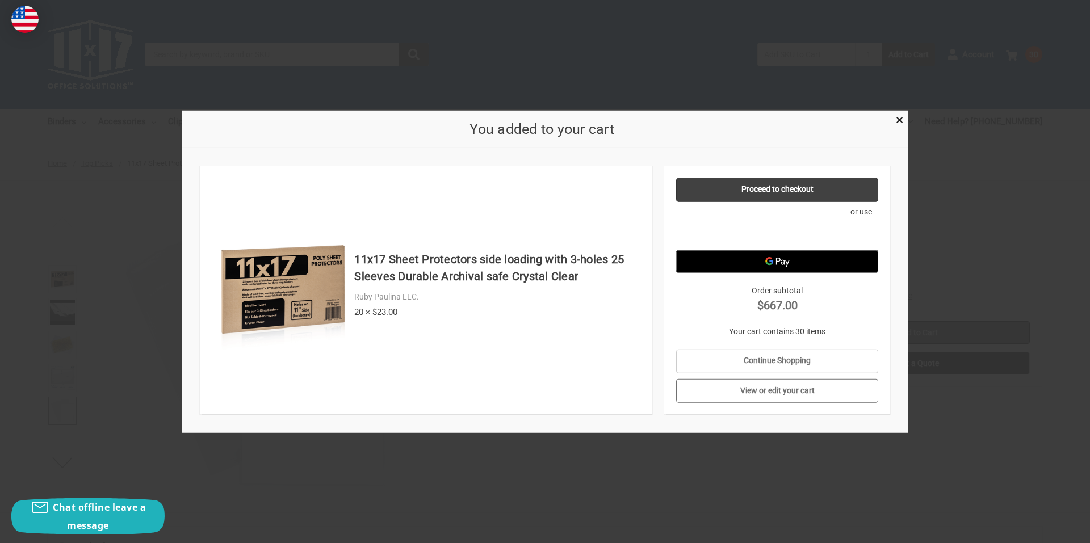  What do you see at coordinates (283, 290) in the screenshot?
I see `img: 11x17 Sheet Protectors side loading with 3-holes 25 Sleeves Durable Archival safe Crystal Clear` at bounding box center [283, 290].